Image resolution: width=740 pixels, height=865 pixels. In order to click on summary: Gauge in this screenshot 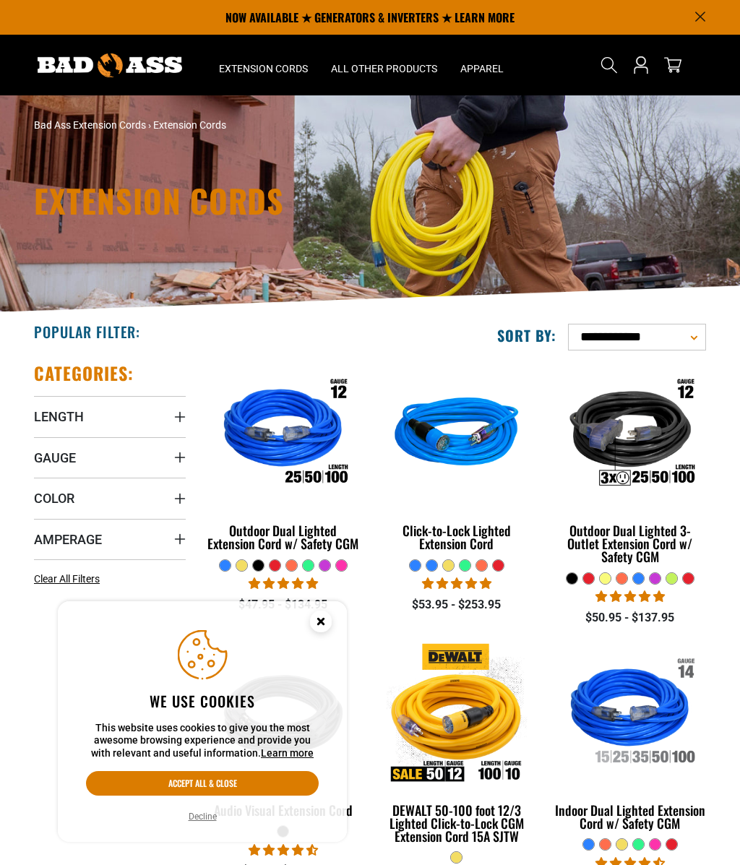, I will do `click(110, 458)`.